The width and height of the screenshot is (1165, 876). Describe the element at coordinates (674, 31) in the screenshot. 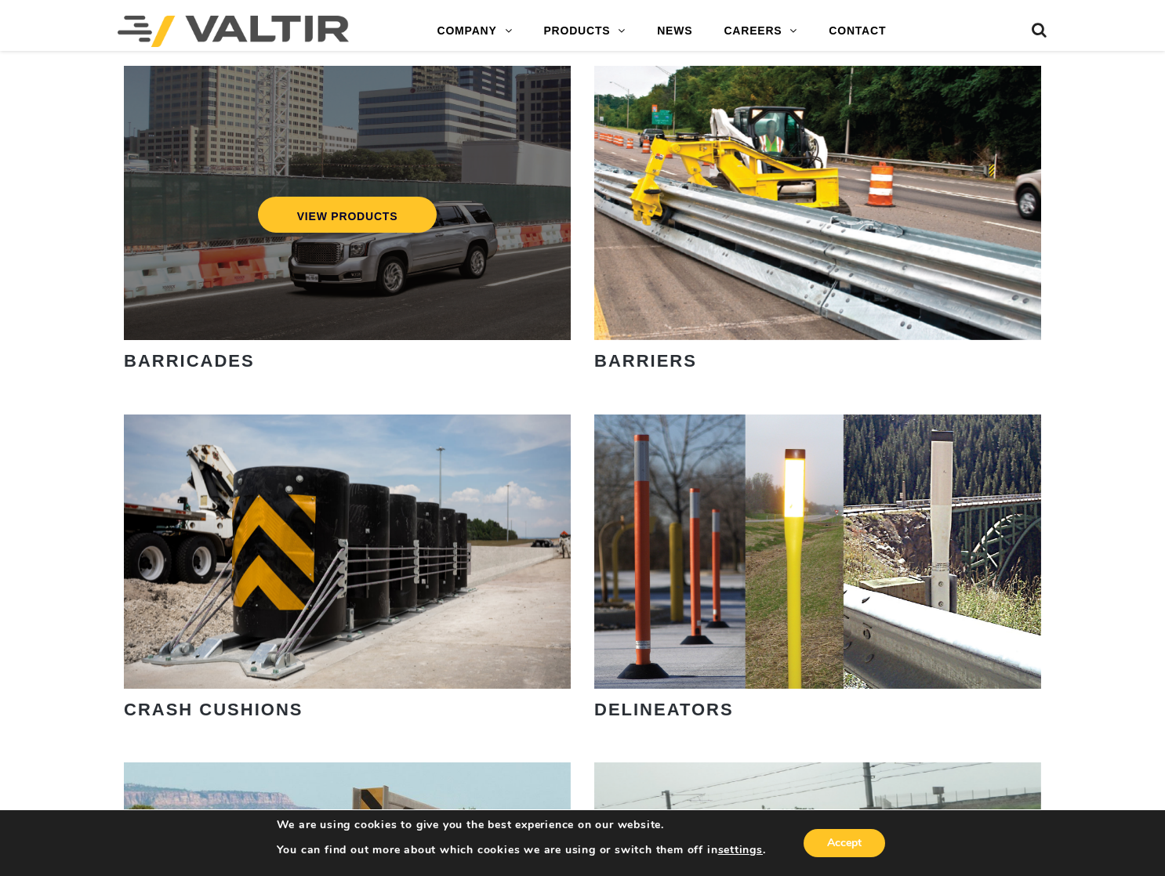

I see `a: NEWS` at that location.